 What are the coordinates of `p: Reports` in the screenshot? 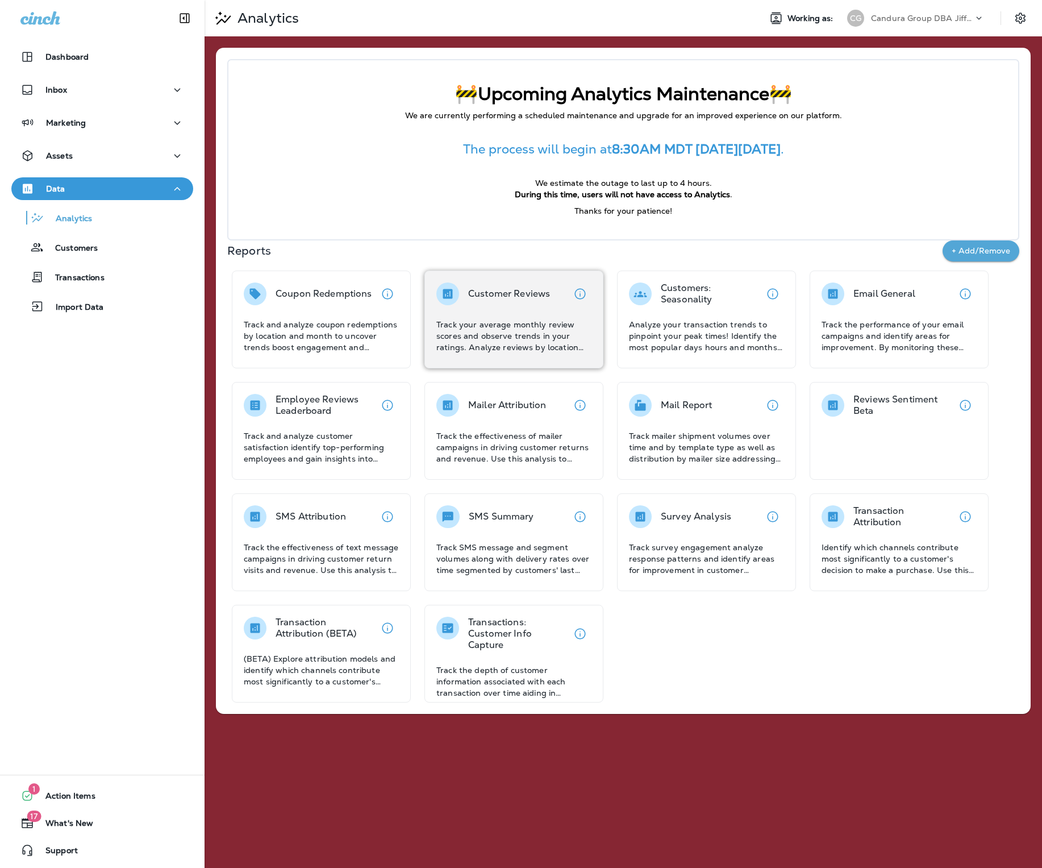 It's located at (585, 251).